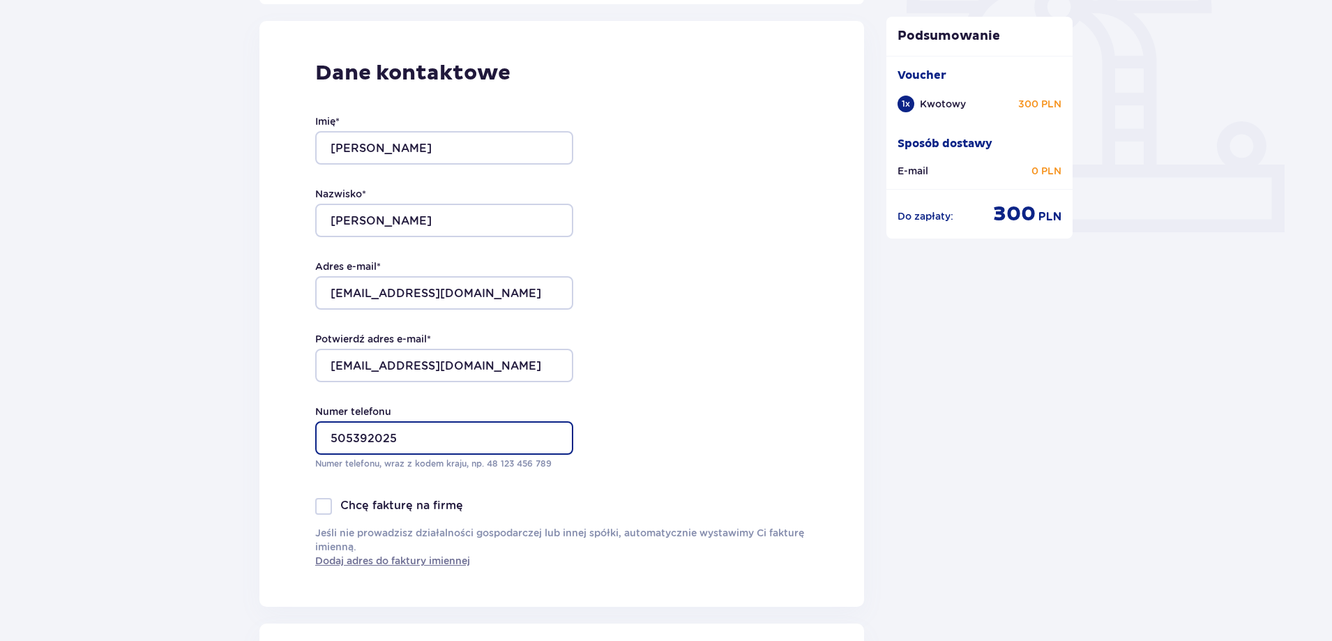  I want to click on p: Dane kontaktowe, so click(561, 73).